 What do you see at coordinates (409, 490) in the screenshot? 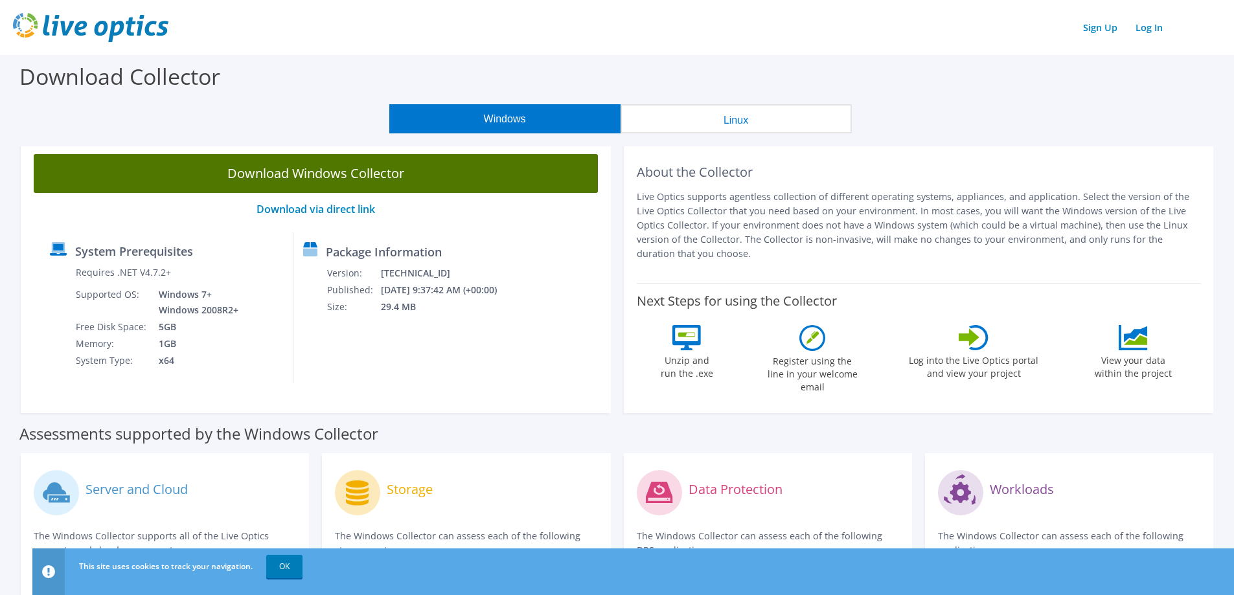
I see `label: Storage` at bounding box center [409, 490].